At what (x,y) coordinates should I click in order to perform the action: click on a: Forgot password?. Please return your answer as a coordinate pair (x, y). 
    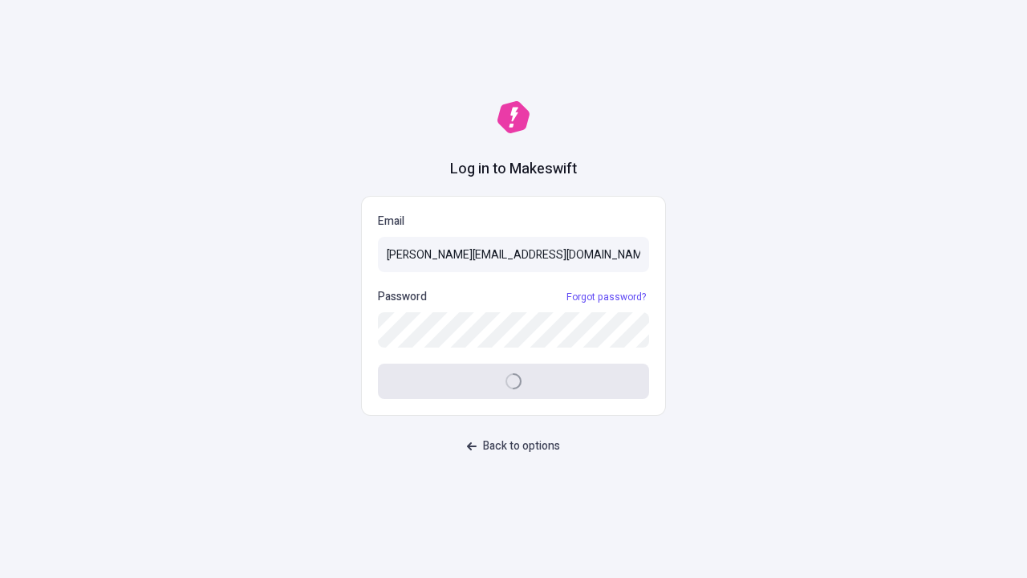
    Looking at the image, I should click on (606, 297).